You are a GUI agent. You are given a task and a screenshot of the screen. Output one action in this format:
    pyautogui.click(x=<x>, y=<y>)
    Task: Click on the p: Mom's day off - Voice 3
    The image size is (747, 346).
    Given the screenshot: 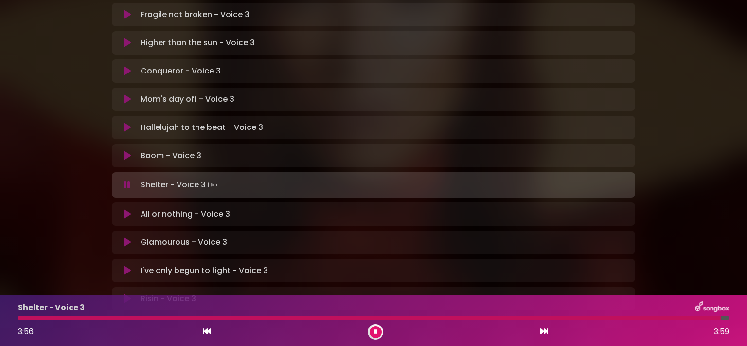 What is the action you would take?
    pyautogui.click(x=187, y=99)
    